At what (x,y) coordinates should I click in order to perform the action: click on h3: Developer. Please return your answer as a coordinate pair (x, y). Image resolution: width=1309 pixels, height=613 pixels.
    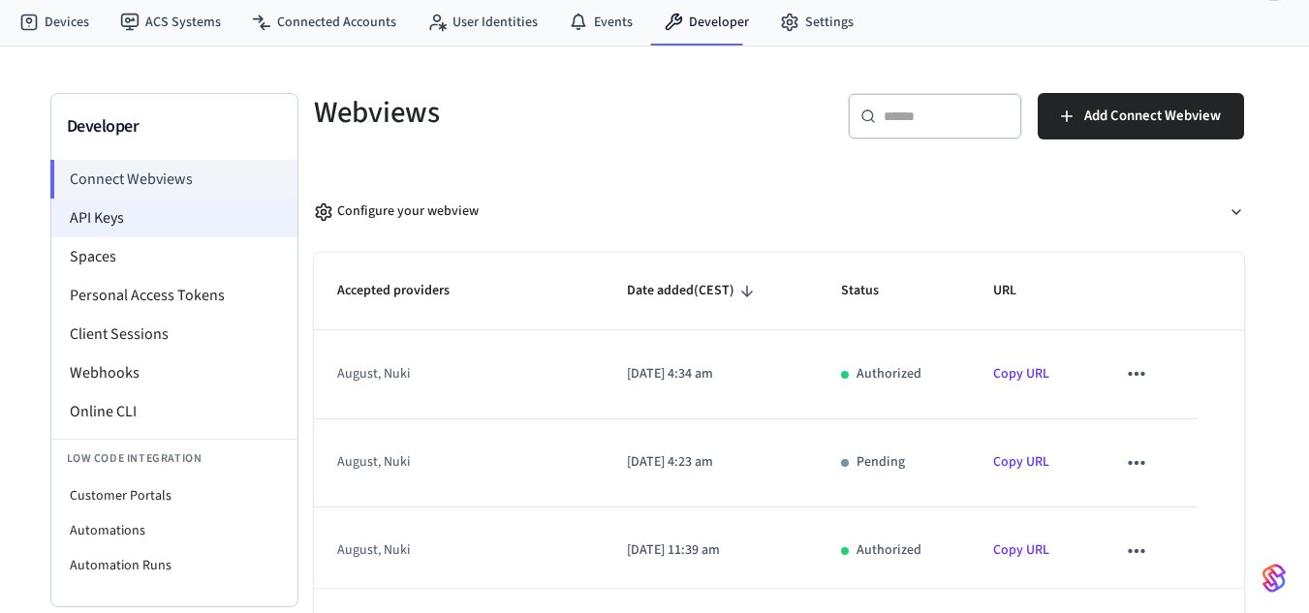
    Looking at the image, I should click on (174, 127).